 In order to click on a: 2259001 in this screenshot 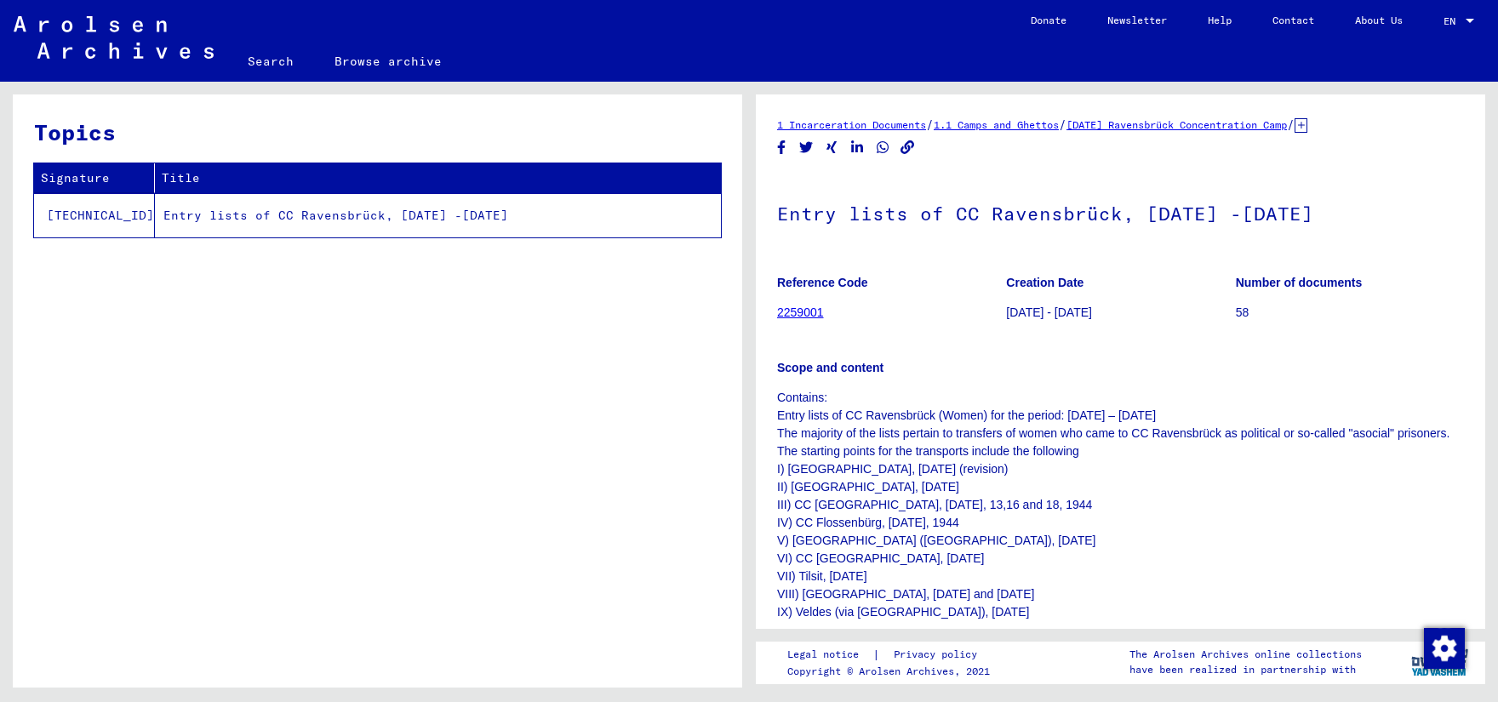, I will do `click(800, 312)`.